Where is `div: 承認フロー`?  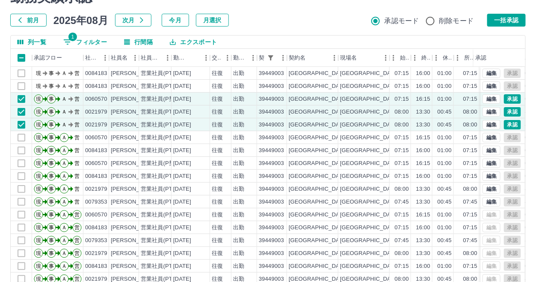 div: 承認フロー is located at coordinates (48, 58).